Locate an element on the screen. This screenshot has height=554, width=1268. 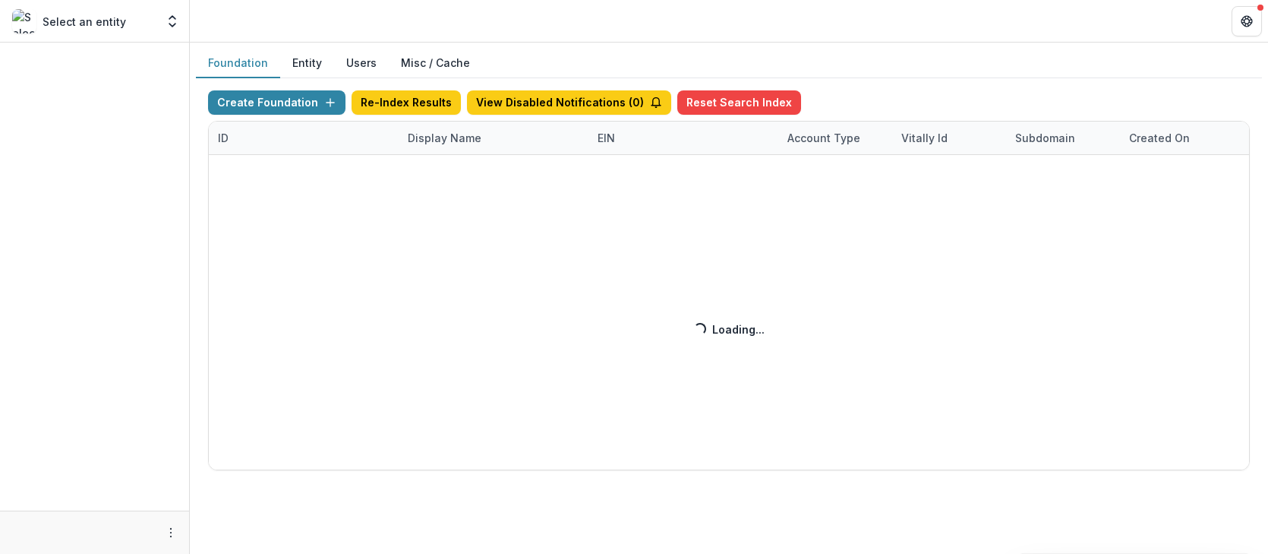
button: Users is located at coordinates (361, 63).